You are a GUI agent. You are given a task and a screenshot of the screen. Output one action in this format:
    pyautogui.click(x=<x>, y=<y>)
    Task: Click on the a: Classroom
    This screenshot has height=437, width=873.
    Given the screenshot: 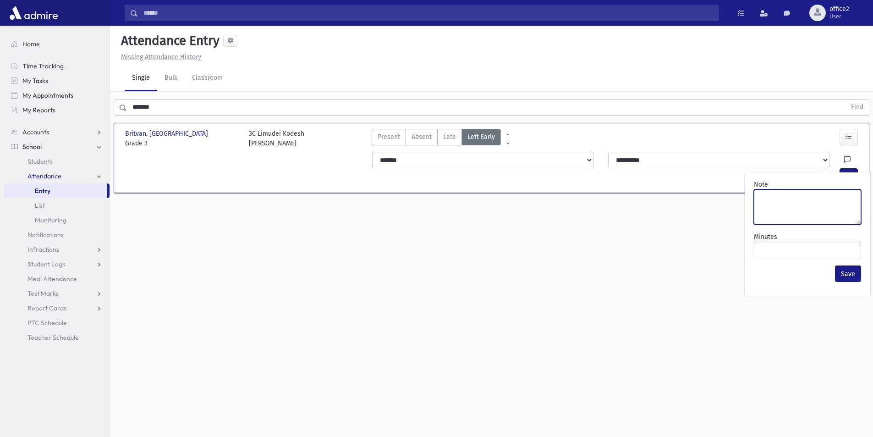 What is the action you would take?
    pyautogui.click(x=207, y=78)
    